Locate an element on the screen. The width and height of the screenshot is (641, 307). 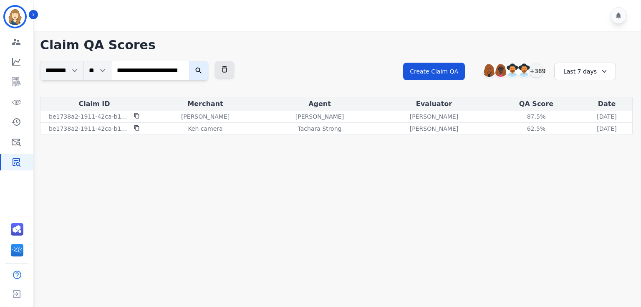
div: Agent is located at coordinates (320, 104).